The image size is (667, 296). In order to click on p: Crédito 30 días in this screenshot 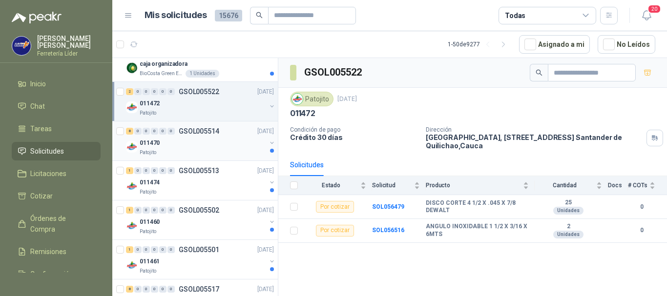, I will do `click(354, 137)`.